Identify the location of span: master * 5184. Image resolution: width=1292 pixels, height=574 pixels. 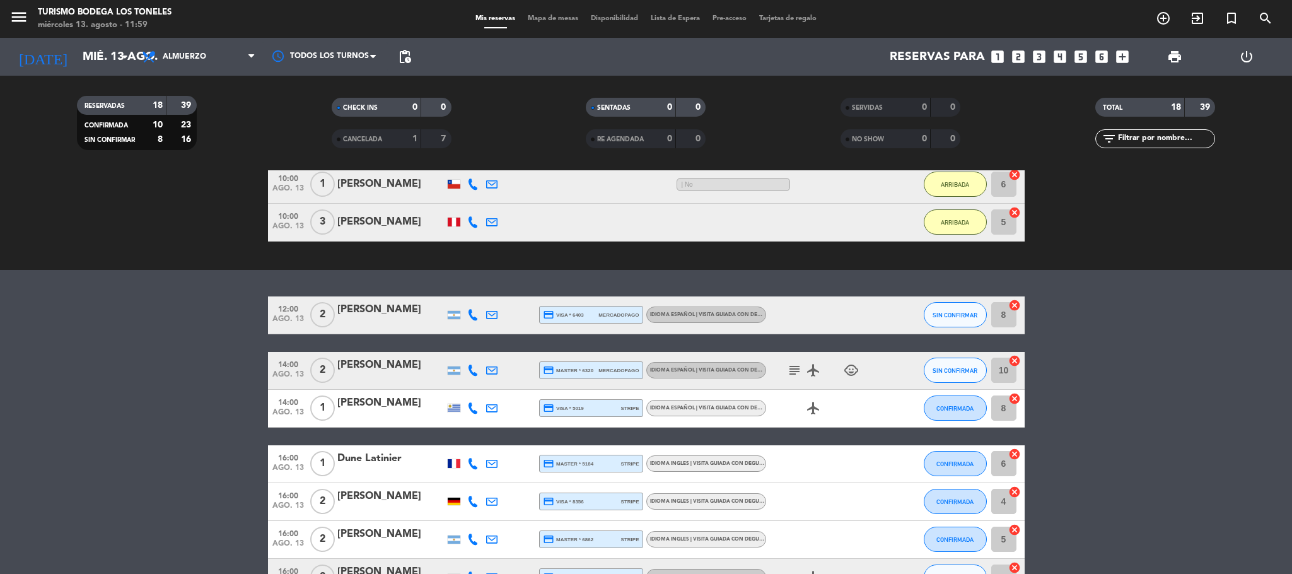
(568, 464).